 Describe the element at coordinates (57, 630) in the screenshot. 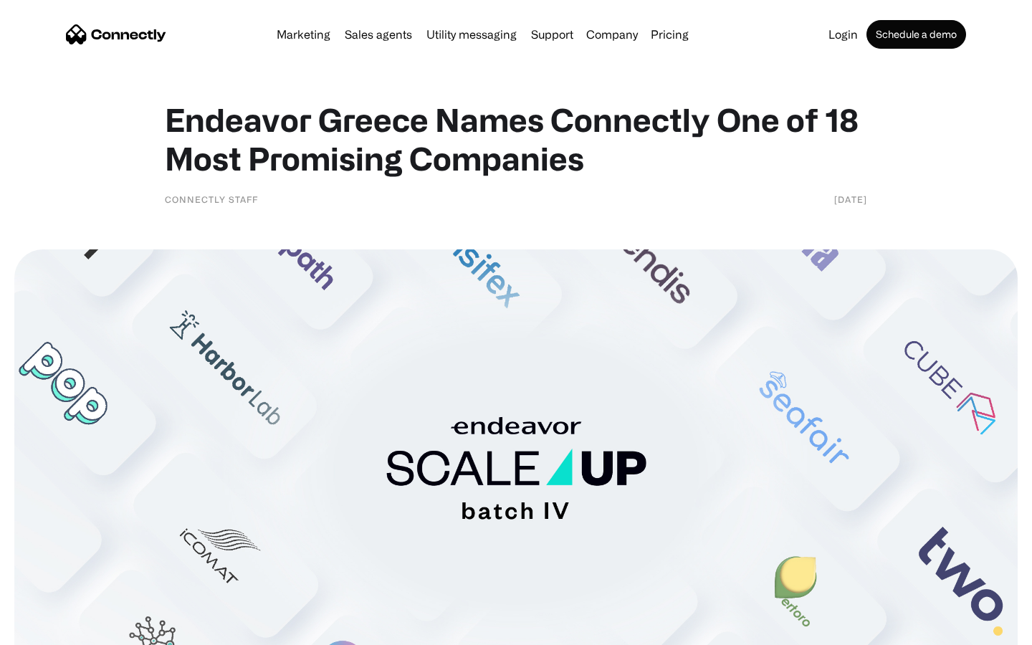

I see `ul: Language list` at that location.